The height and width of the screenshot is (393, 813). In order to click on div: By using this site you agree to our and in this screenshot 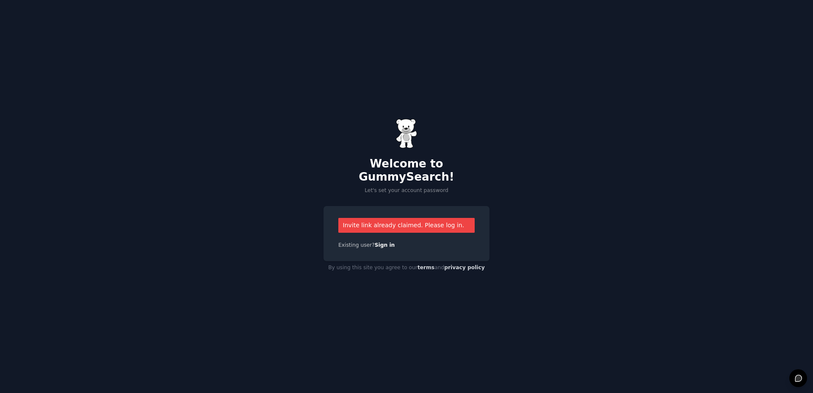, I will do `click(407, 268)`.